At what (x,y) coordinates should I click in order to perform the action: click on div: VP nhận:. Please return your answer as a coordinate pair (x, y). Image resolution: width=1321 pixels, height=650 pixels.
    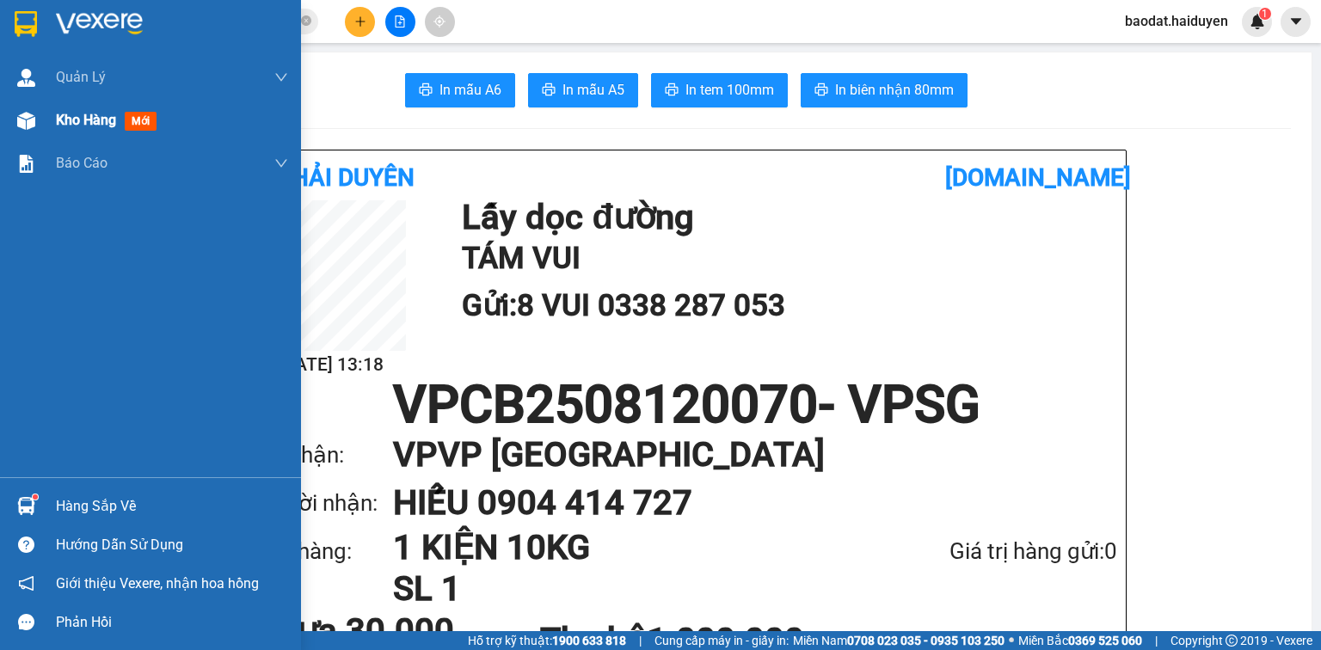
    Looking at the image, I should click on (324, 455).